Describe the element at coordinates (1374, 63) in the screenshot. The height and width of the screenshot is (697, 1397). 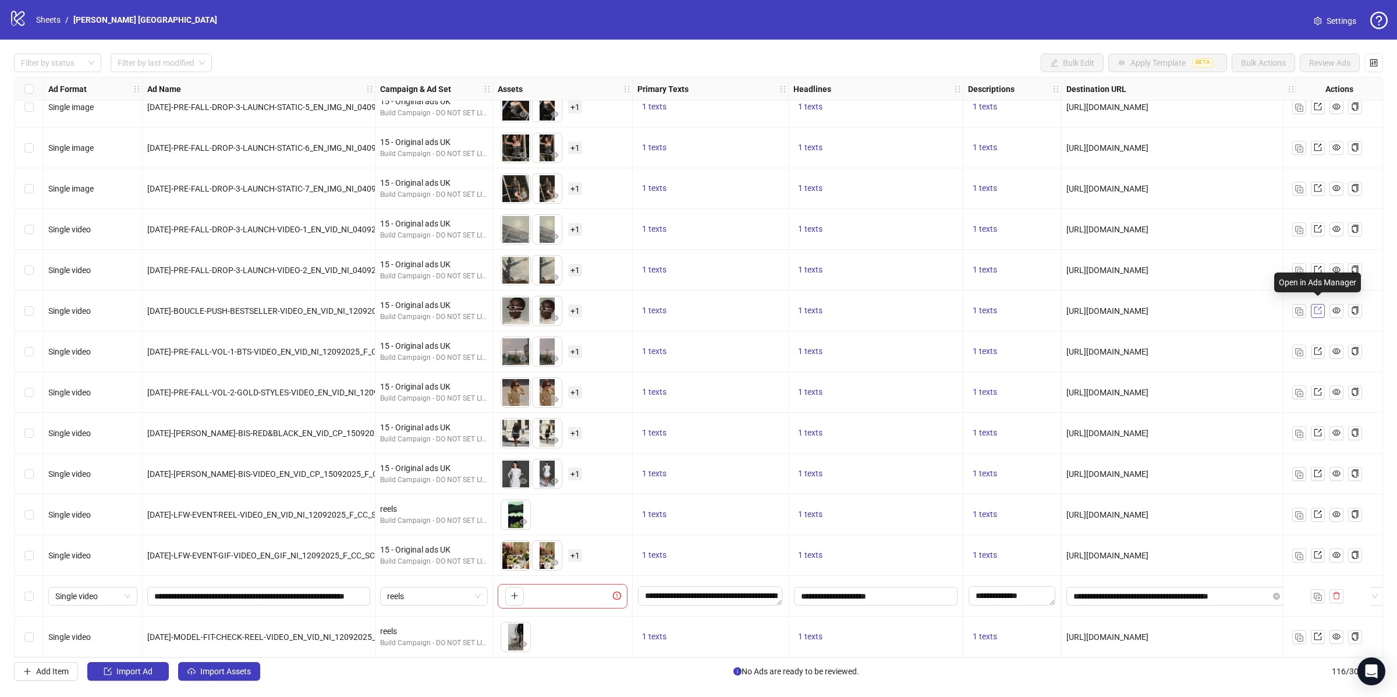
I see `span: control` at that location.